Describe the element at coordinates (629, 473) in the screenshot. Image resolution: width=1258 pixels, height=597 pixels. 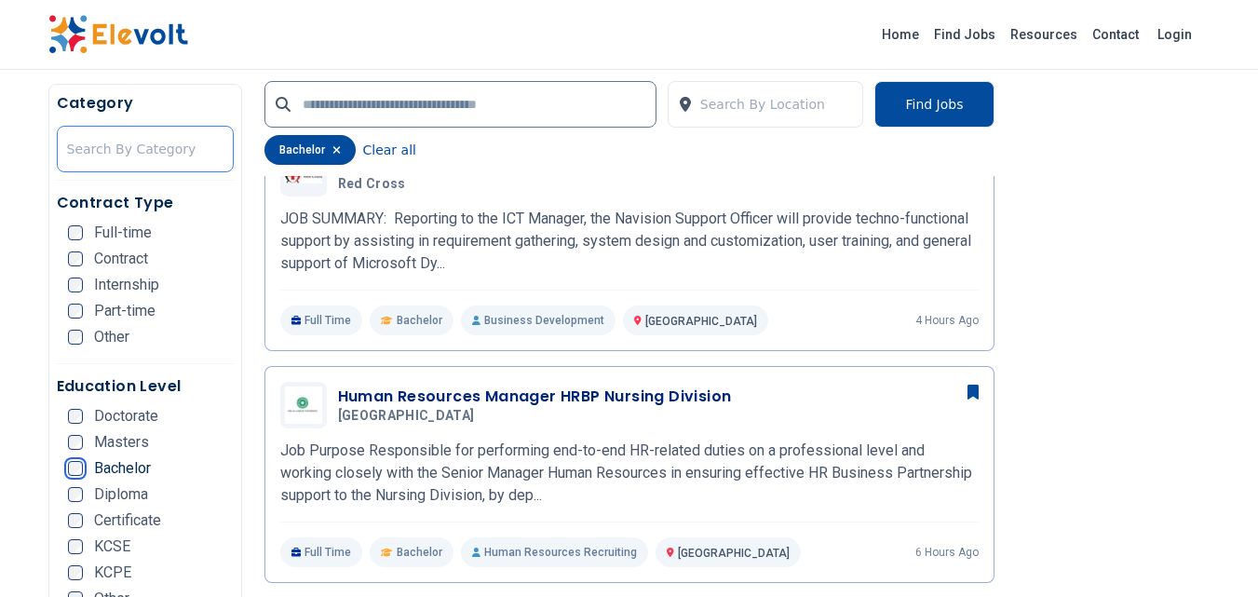
I see `p: Job Purpose Responsible for performing end-to-end HR-related duties on a professional level and w...` at that location.